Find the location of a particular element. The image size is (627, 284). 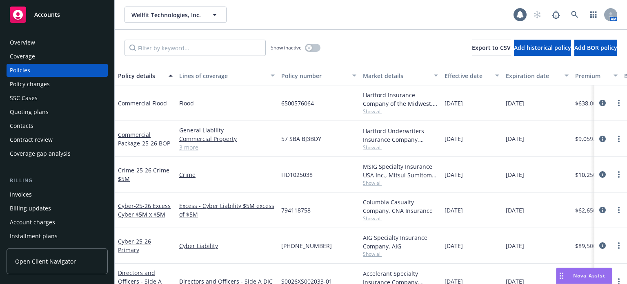

span: Nova Assist is located at coordinates (589, 275).